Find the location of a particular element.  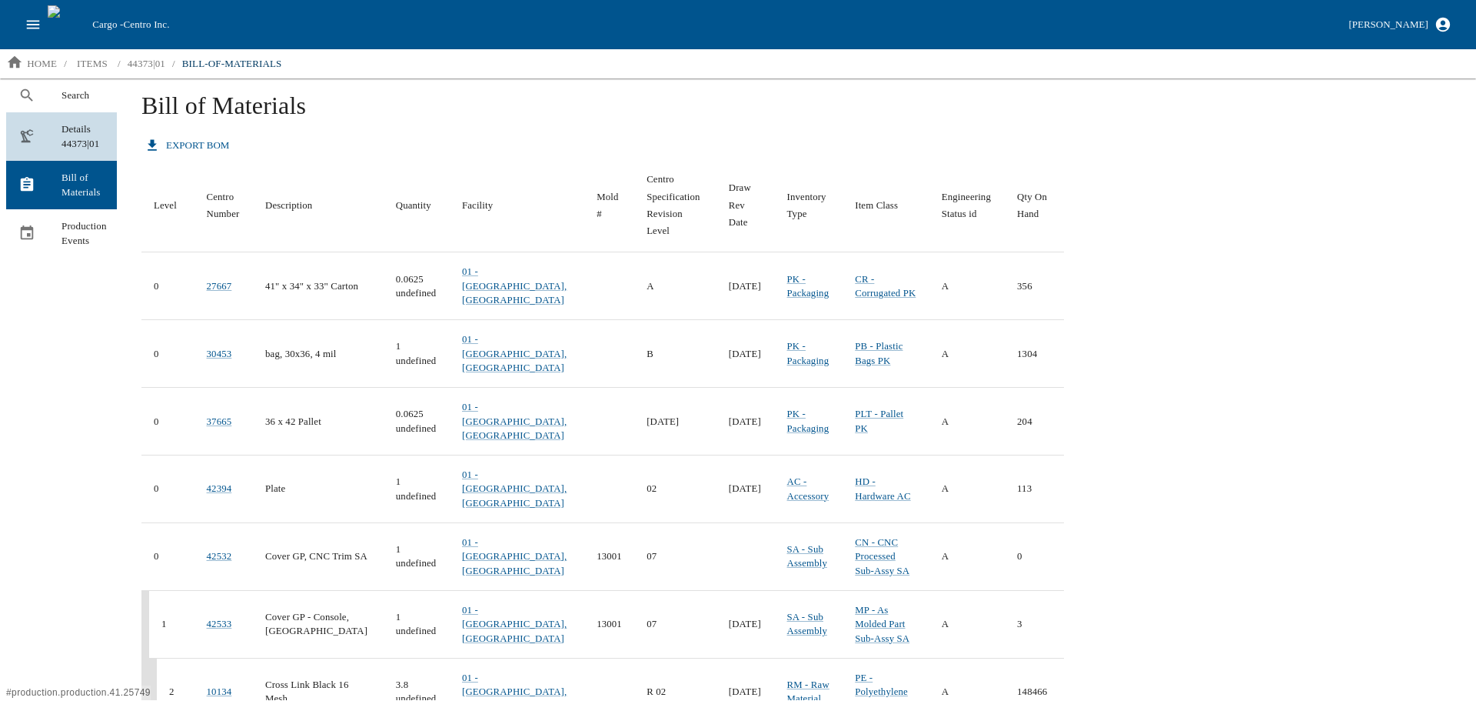

th: Inventory Type is located at coordinates (809, 205).